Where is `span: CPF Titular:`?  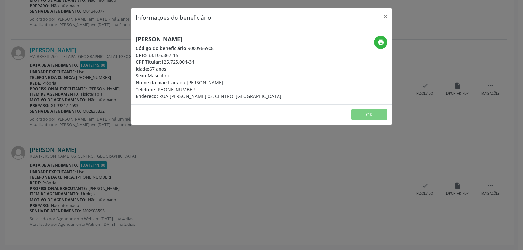 span: CPF Titular: is located at coordinates (148, 62).